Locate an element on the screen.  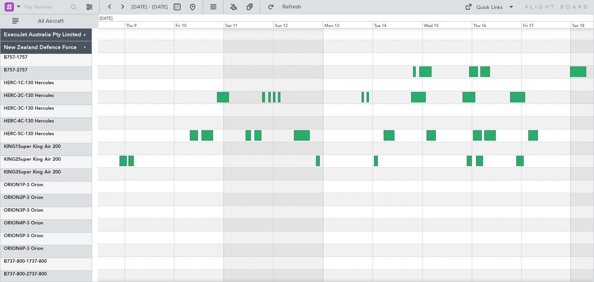
span: ORION1 is located at coordinates (13, 185).